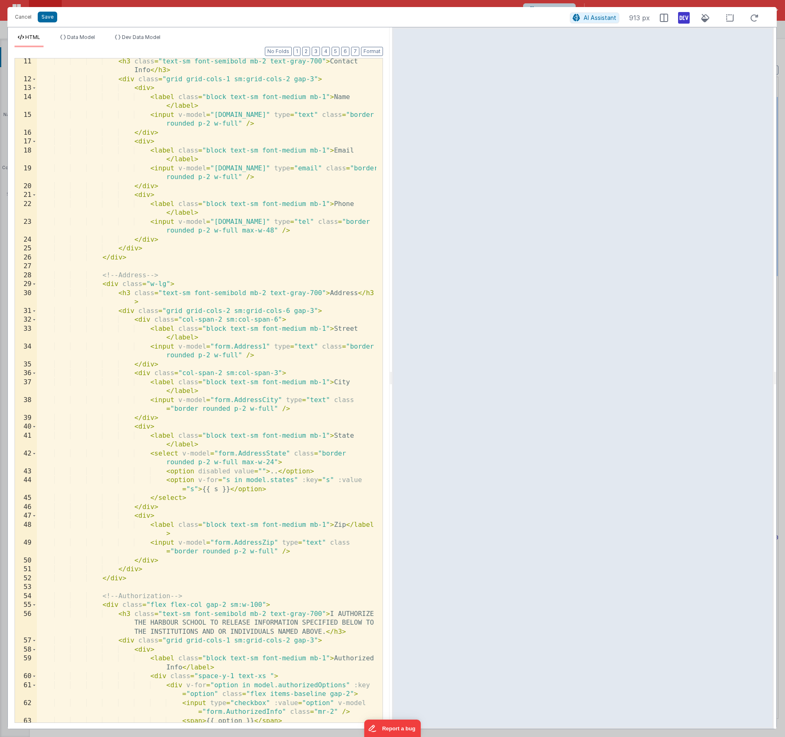  I want to click on div: 31, so click(26, 311).